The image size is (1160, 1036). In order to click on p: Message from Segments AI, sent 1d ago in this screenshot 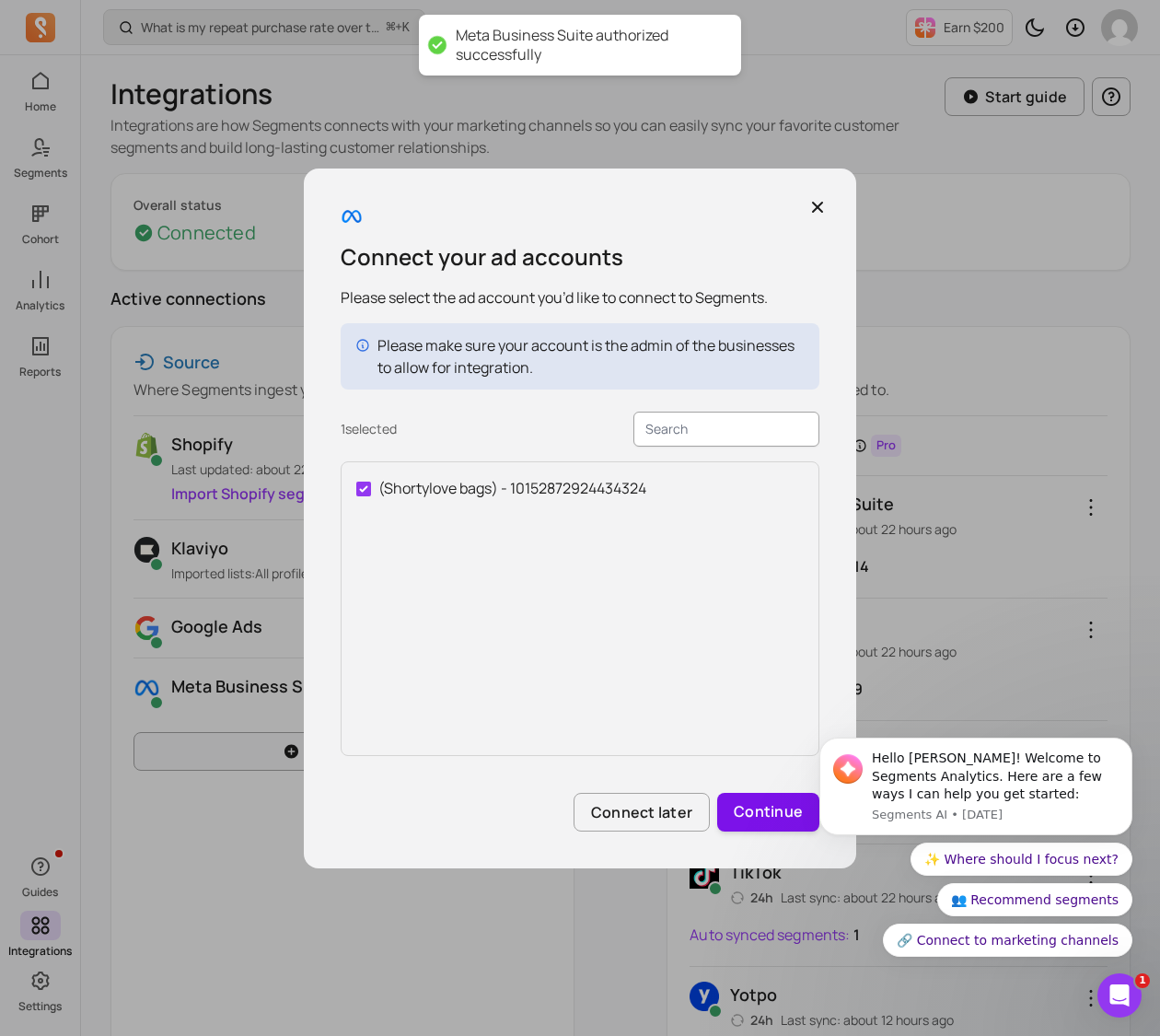, I will do `click(203, 217)`.